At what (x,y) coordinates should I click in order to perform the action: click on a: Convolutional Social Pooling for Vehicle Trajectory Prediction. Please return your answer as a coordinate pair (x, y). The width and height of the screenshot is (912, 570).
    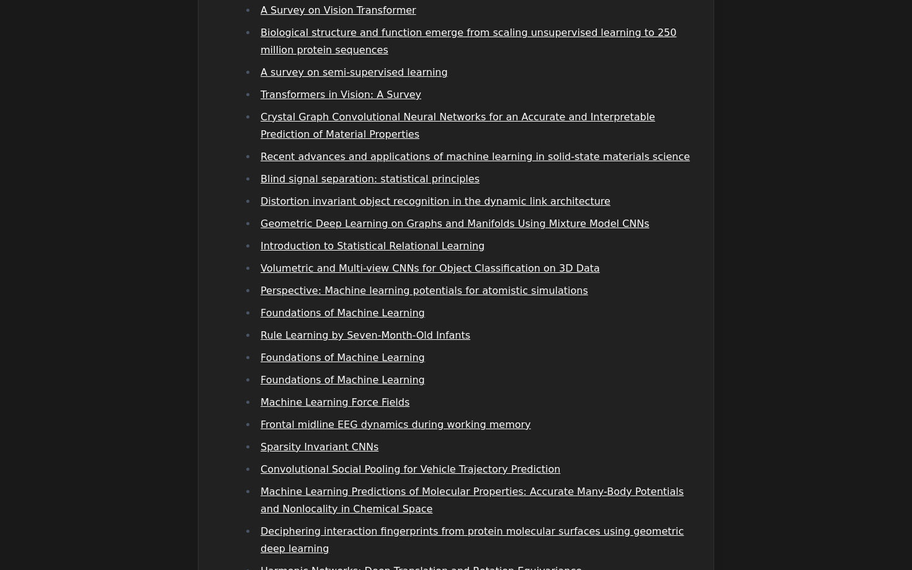
    Looking at the image, I should click on (410, 469).